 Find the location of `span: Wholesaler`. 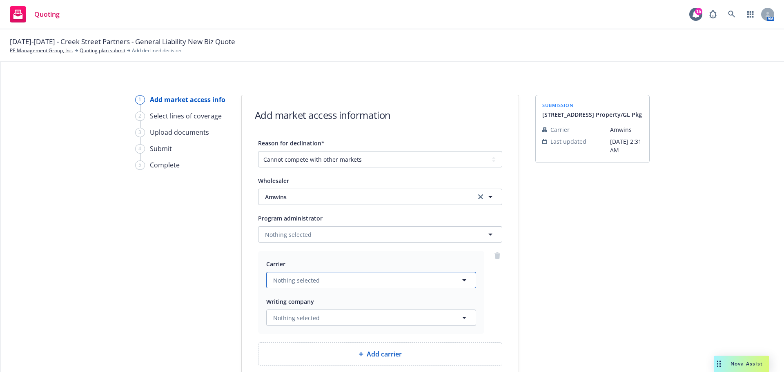

span: Wholesaler is located at coordinates (274, 180).